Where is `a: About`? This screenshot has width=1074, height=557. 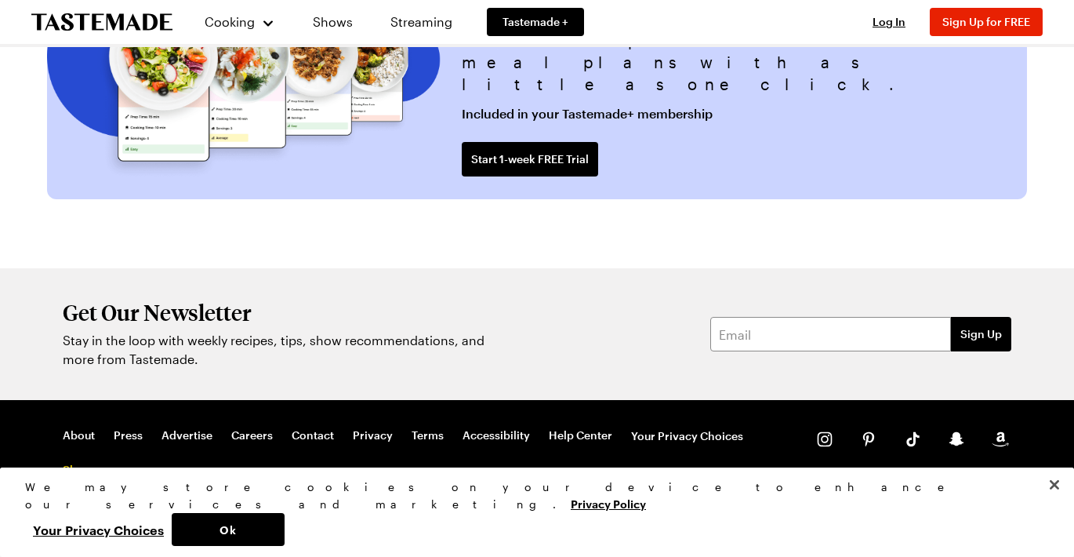
a: About is located at coordinates (78, 436).